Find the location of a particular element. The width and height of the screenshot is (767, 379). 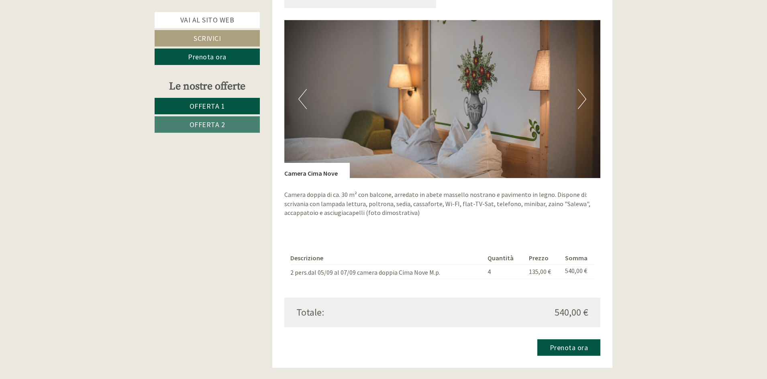

span: 135,00 € is located at coordinates (540, 272).